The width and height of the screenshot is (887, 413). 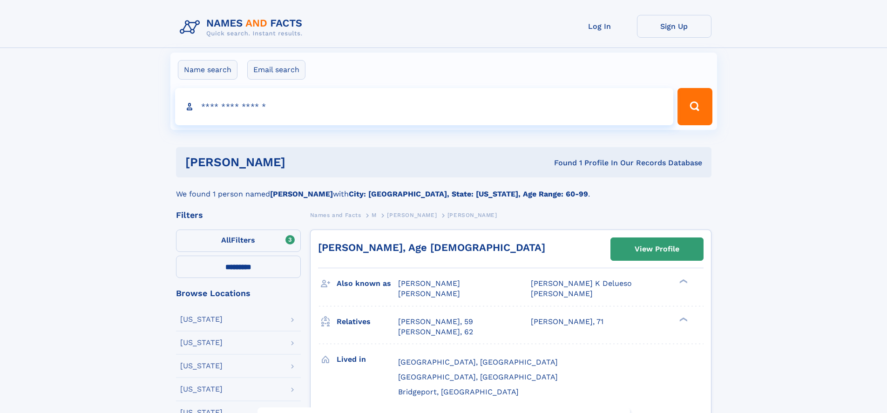 I want to click on h3: Also known as, so click(x=367, y=283).